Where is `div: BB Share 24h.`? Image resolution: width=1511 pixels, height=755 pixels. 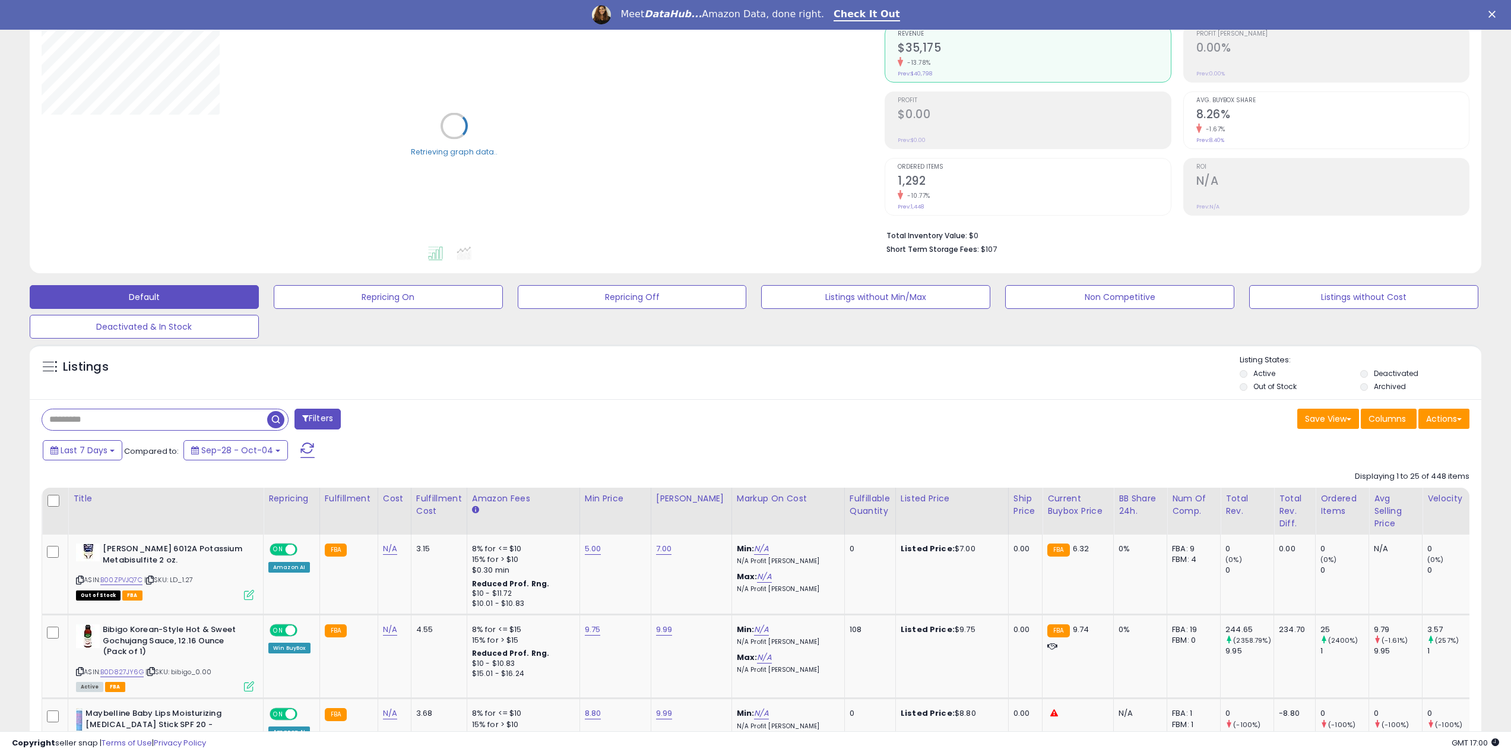 div: BB Share 24h. is located at coordinates (1140, 505).